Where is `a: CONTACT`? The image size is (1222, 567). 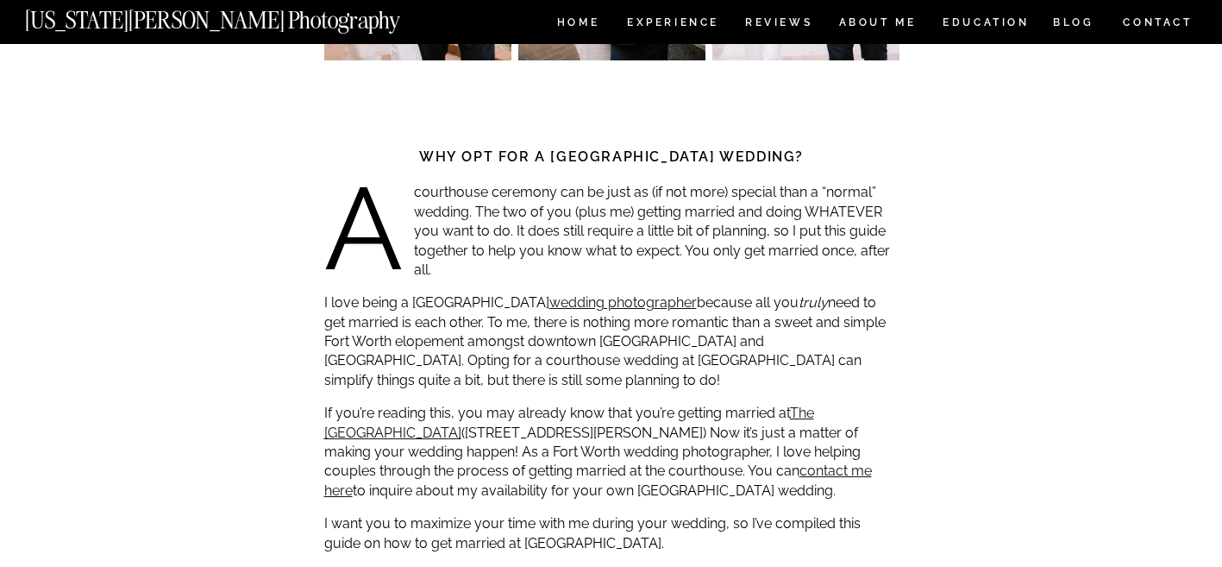 a: CONTACT is located at coordinates (1157, 22).